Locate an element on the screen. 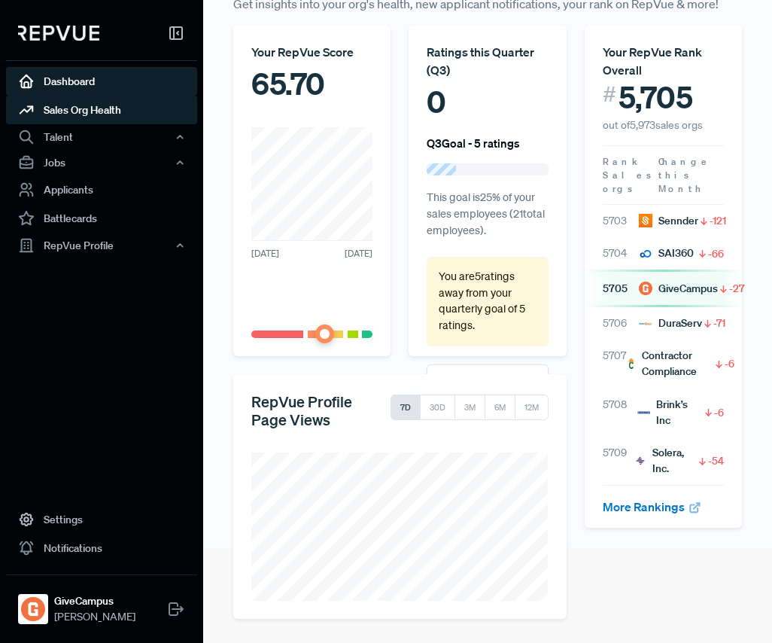 The image size is (772, 643). span: -27 is located at coordinates (737, 288).